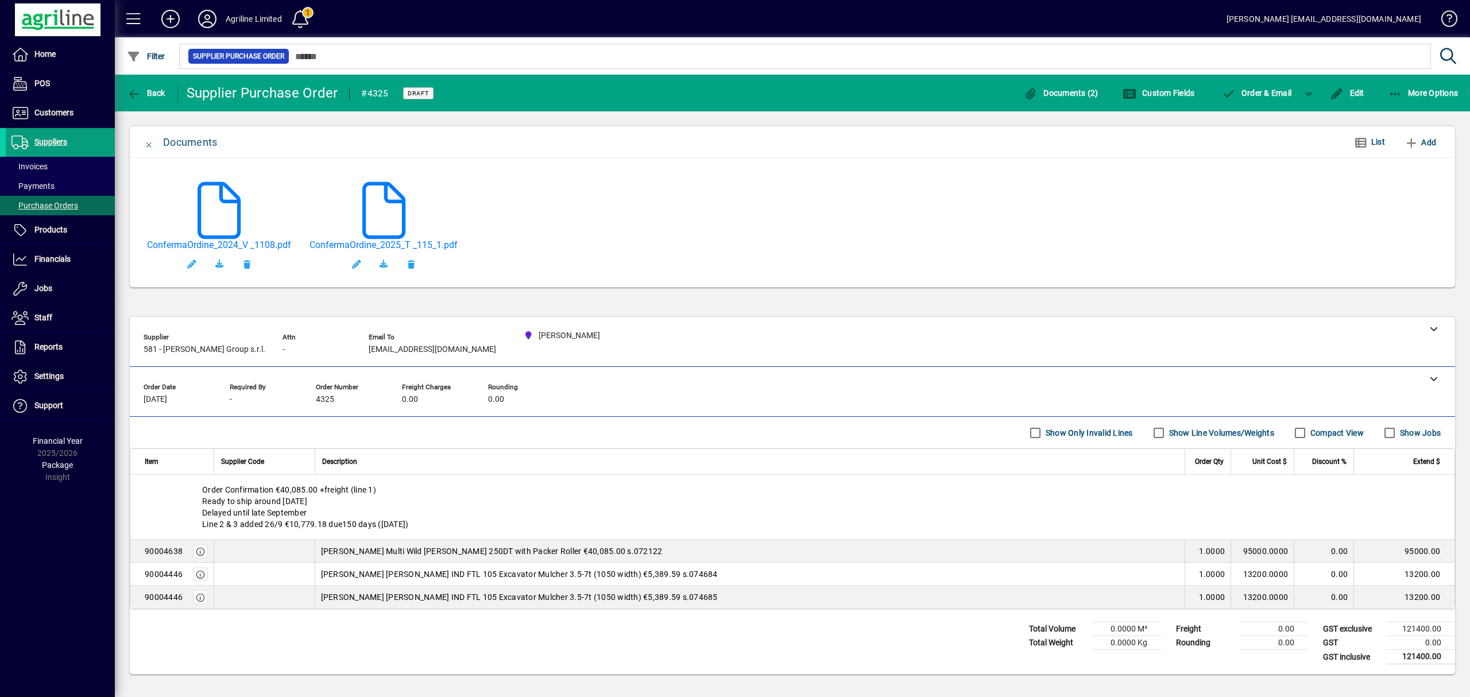  What do you see at coordinates (1256, 93) in the screenshot?
I see `button: Order & Email` at bounding box center [1256, 93].